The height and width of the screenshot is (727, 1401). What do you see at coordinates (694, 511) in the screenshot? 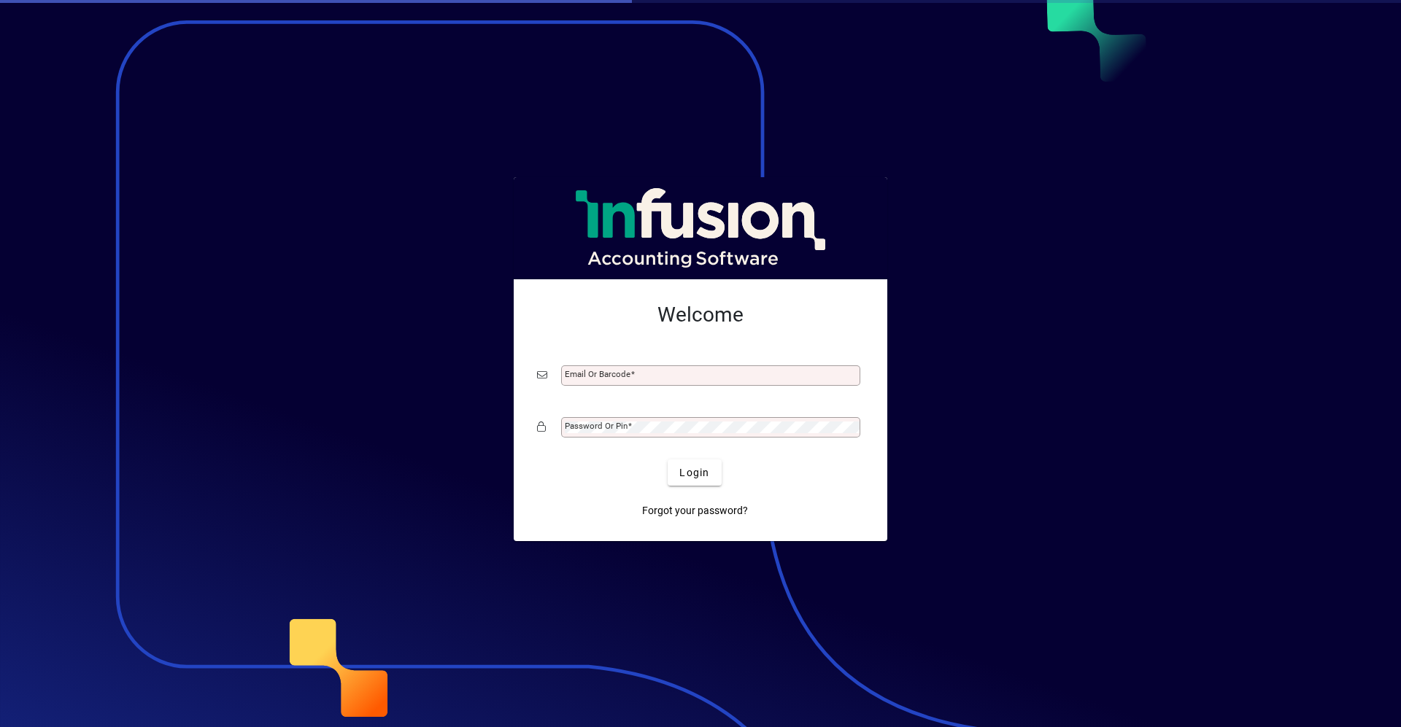
I see `span: Forgot your password?` at bounding box center [694, 511].